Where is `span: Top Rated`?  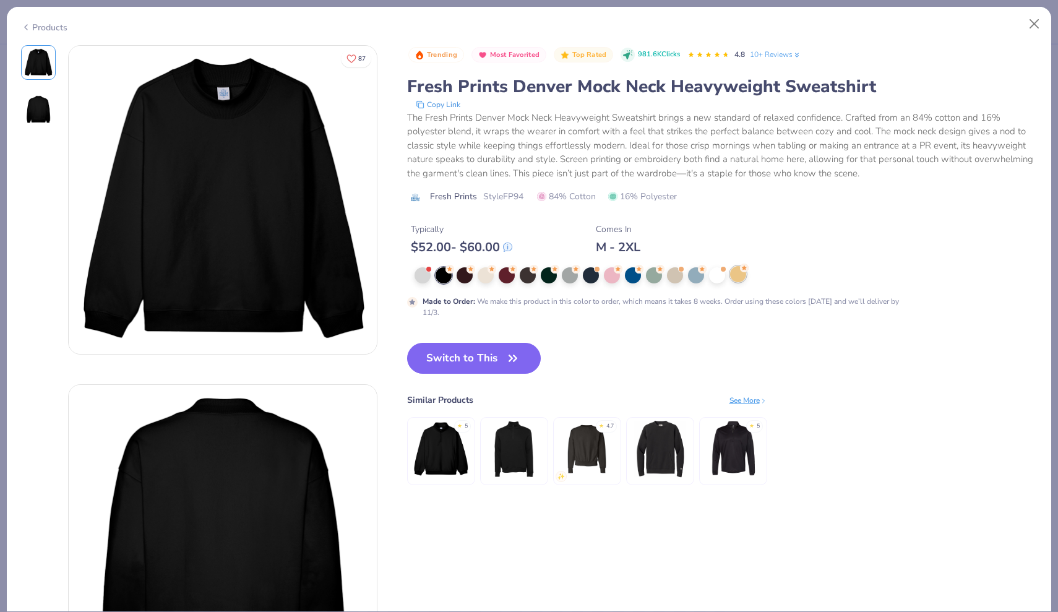 span: Top Rated is located at coordinates (590, 54).